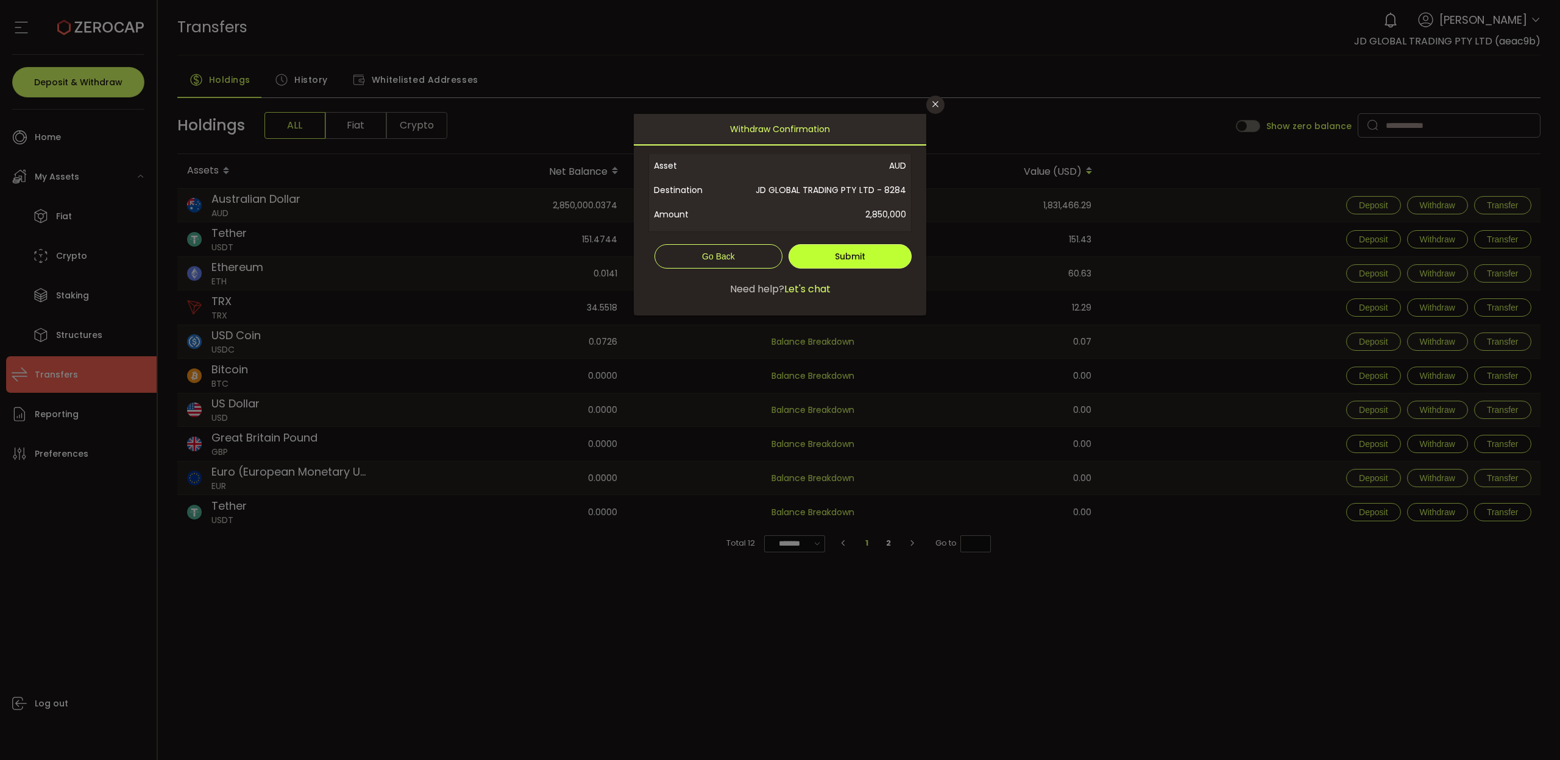  What do you see at coordinates (1487, 695) in the screenshot?
I see `div: 聊天小组件` at bounding box center [1487, 695].